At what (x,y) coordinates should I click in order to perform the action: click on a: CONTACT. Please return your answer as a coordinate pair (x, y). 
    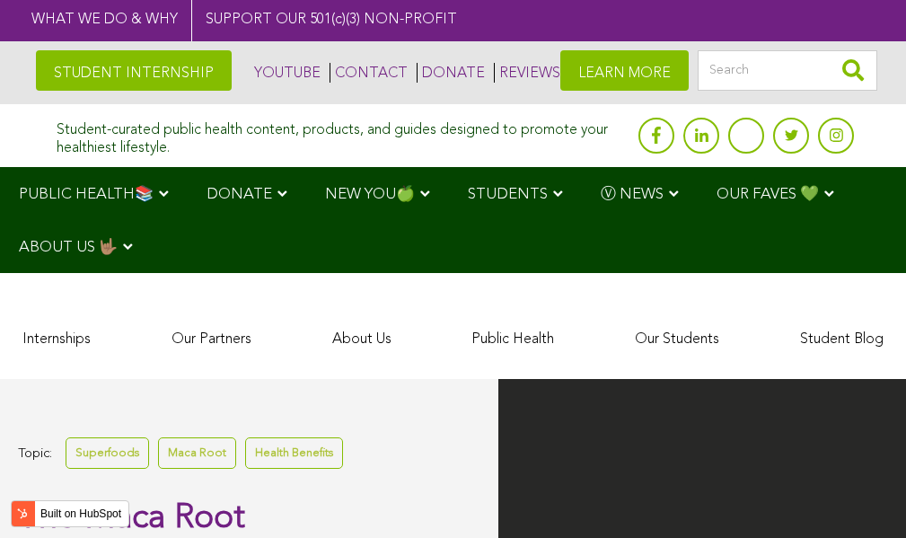
    Looking at the image, I should click on (368, 73).